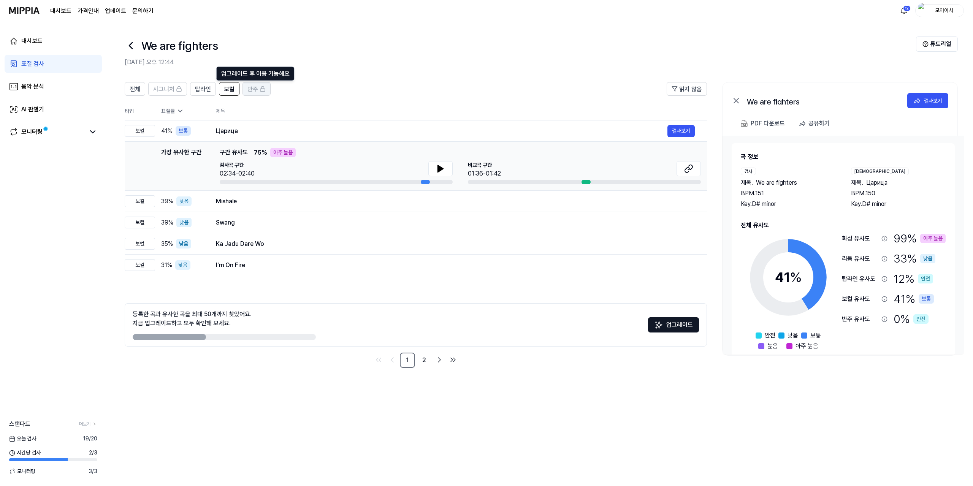  What do you see at coordinates (439, 360) in the screenshot?
I see `a: Go to next page` at bounding box center [439, 360].